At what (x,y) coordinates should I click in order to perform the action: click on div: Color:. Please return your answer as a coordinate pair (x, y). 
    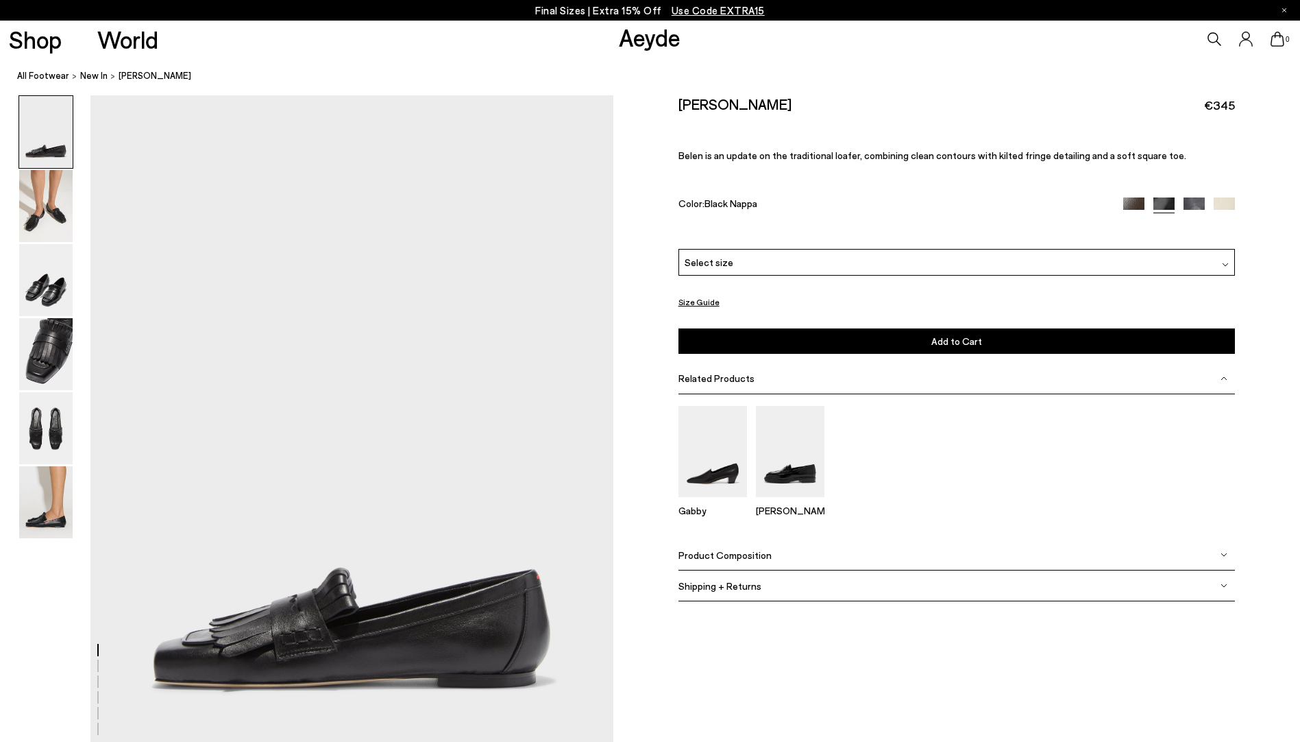
    Looking at the image, I should click on (892, 205).